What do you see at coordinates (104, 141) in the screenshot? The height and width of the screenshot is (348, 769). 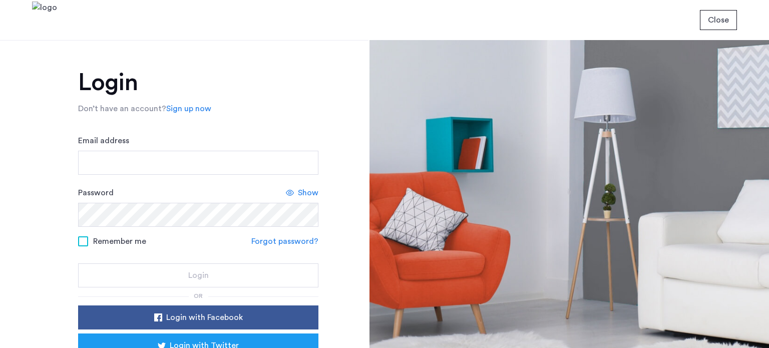 I see `label: Email address` at bounding box center [104, 141].